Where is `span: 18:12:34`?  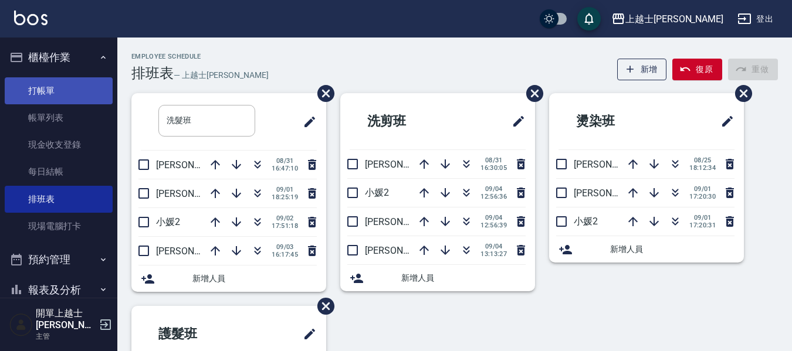
span: 18:12:34 is located at coordinates (702, 168).